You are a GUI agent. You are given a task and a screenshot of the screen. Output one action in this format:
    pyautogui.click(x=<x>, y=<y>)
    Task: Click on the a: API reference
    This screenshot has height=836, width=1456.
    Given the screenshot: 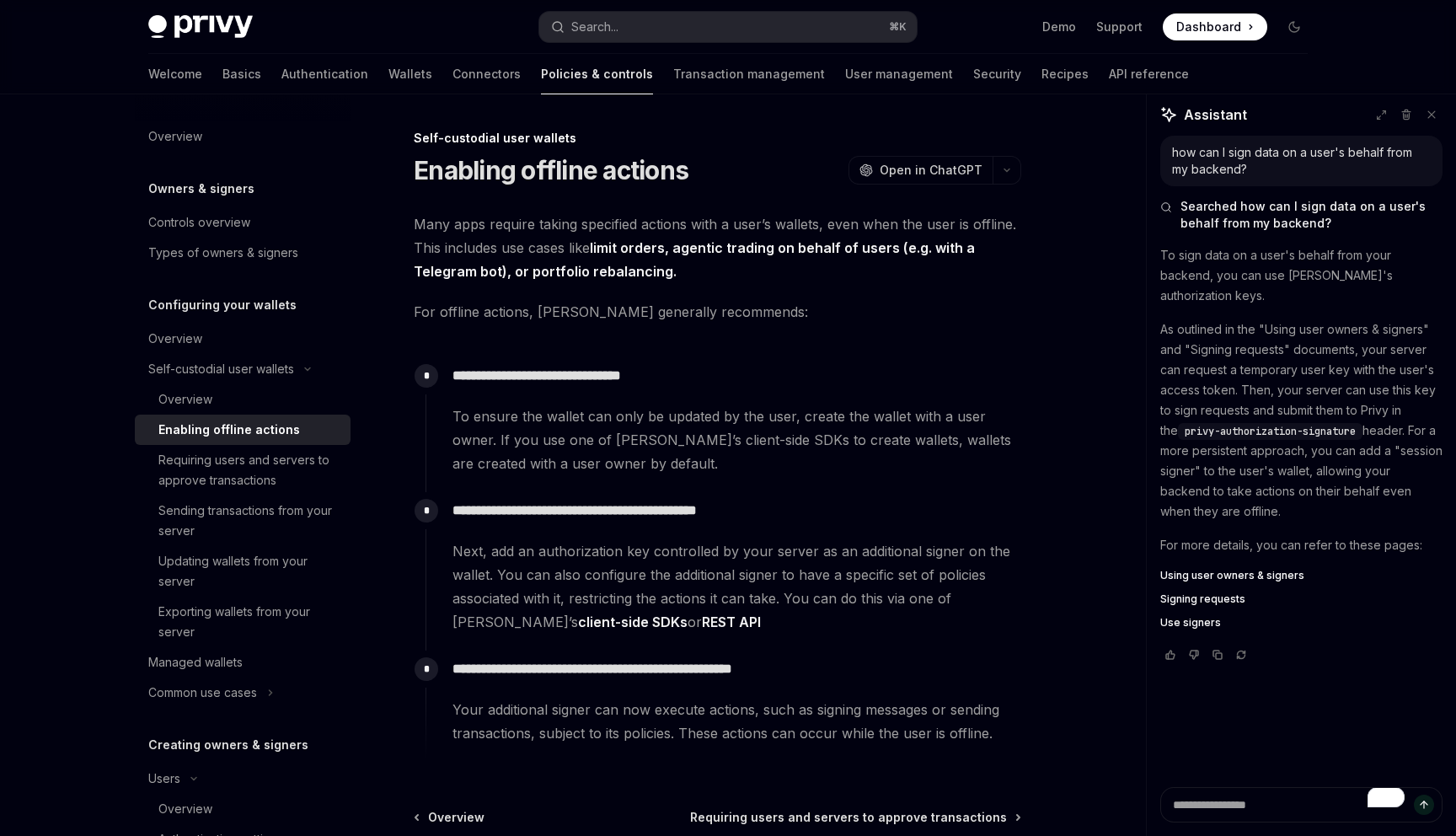 What is the action you would take?
    pyautogui.click(x=1149, y=74)
    